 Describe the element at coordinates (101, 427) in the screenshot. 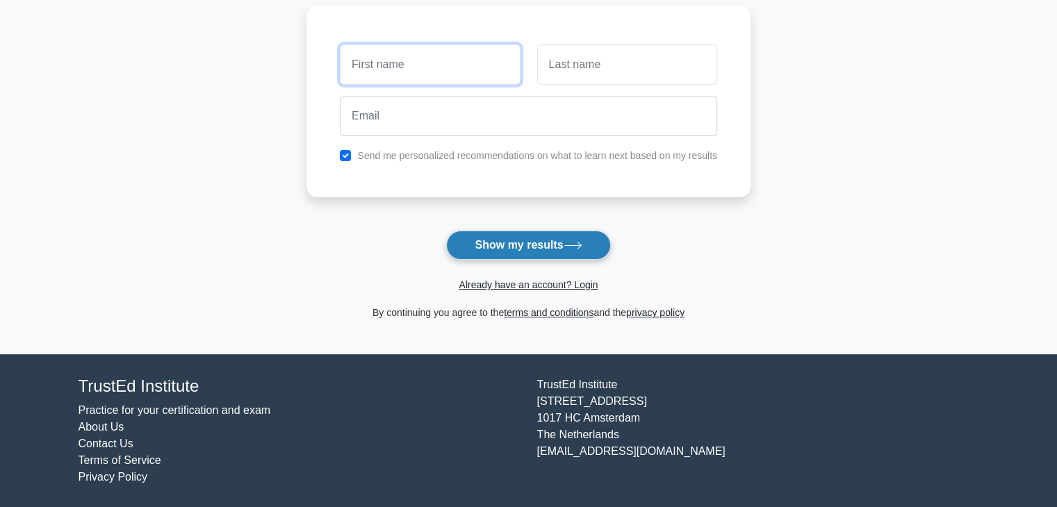

I see `a: About Us` at that location.